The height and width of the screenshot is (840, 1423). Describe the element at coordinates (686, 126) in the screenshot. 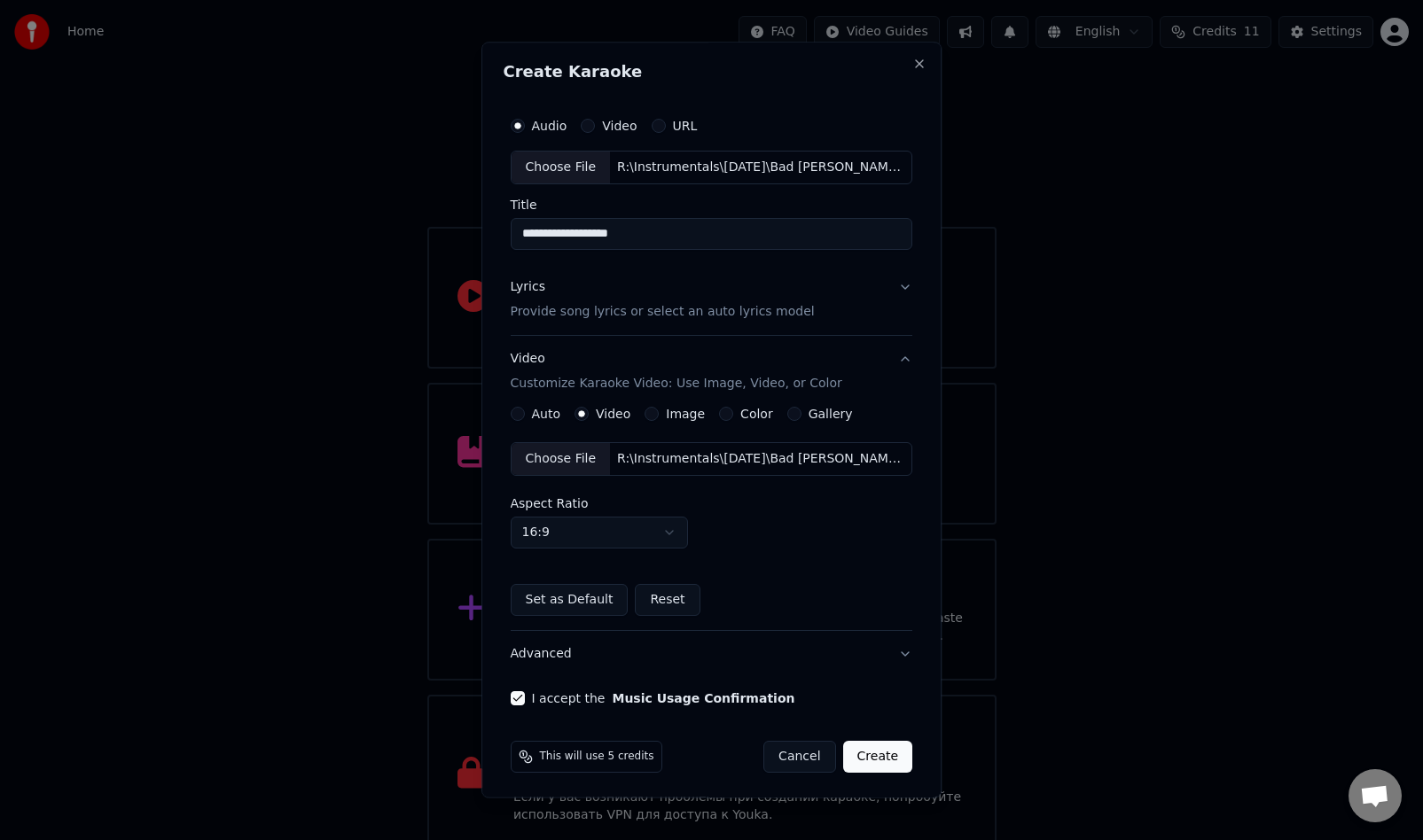

I see `label: URL` at that location.